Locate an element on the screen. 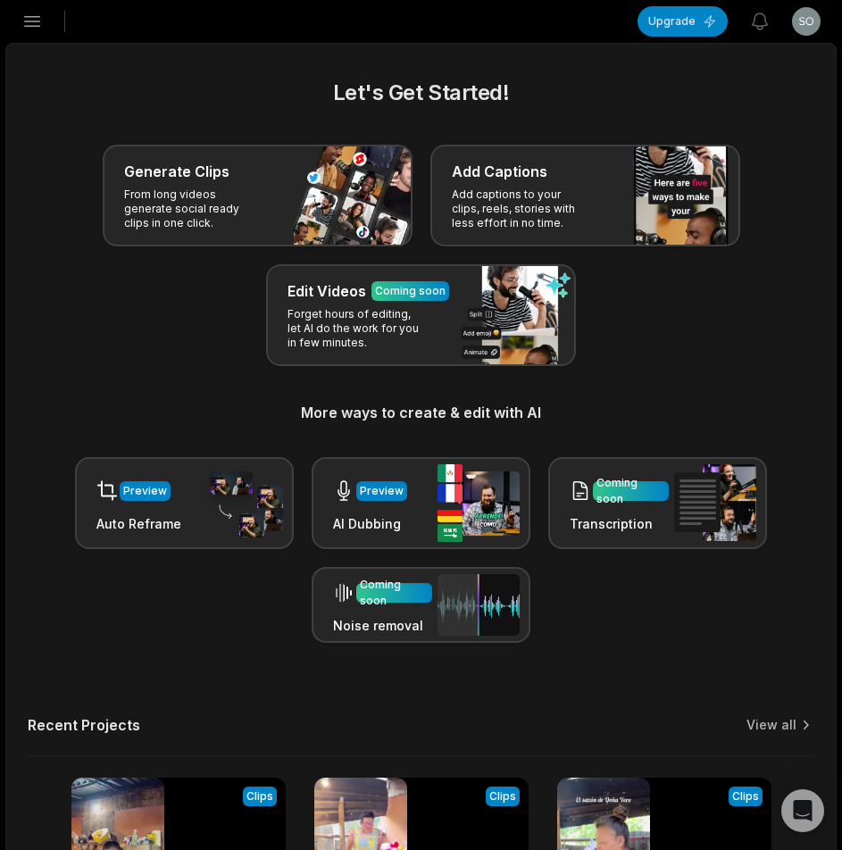 Image resolution: width=842 pixels, height=850 pixels. h3: Generate Clips is located at coordinates (177, 171).